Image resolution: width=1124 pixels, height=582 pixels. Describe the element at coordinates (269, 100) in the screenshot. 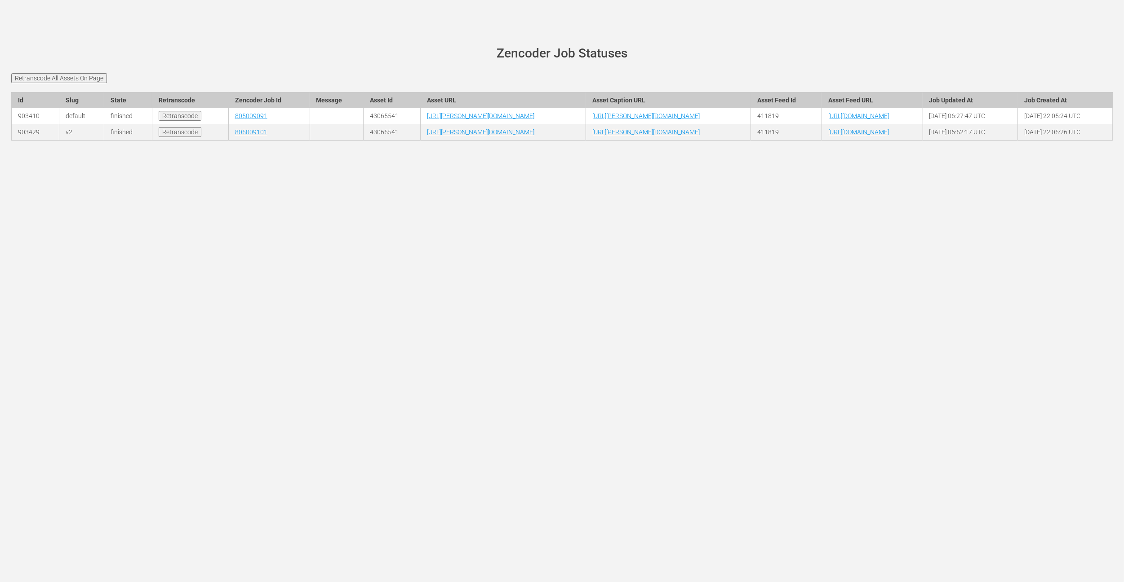

I see `th: Zencoder Job Id` at that location.